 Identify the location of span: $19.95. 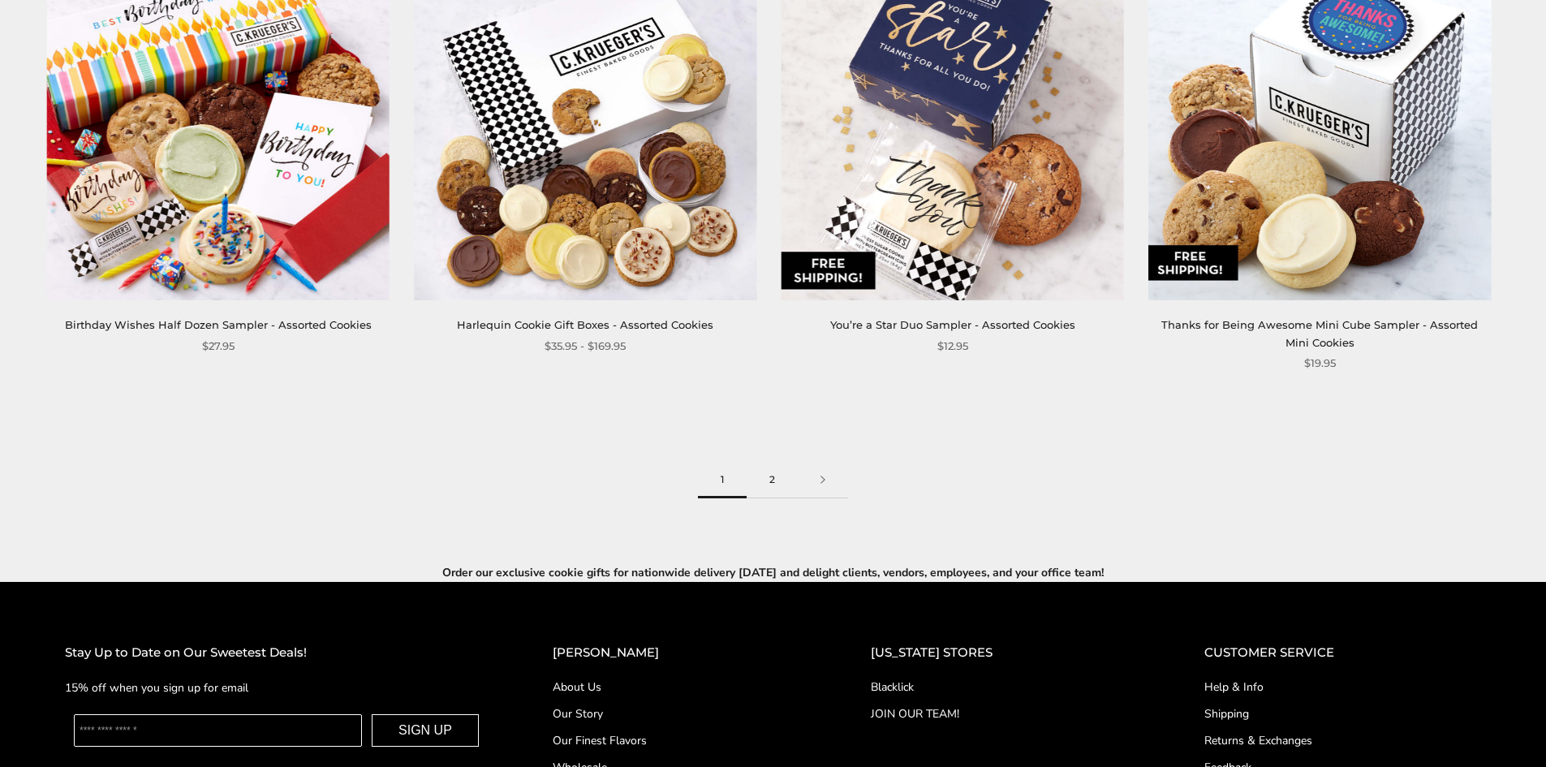
(1320, 363).